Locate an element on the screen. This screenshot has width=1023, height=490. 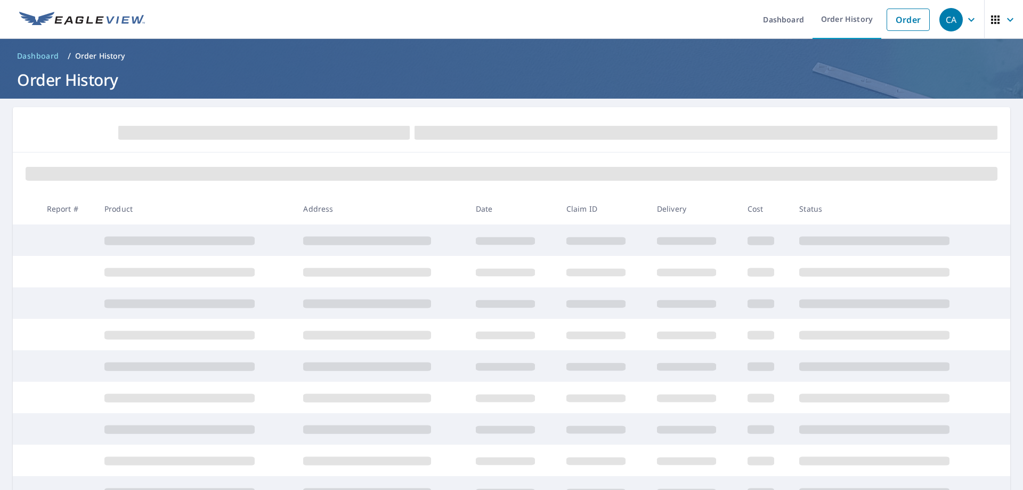
th: Report # is located at coordinates (67, 208).